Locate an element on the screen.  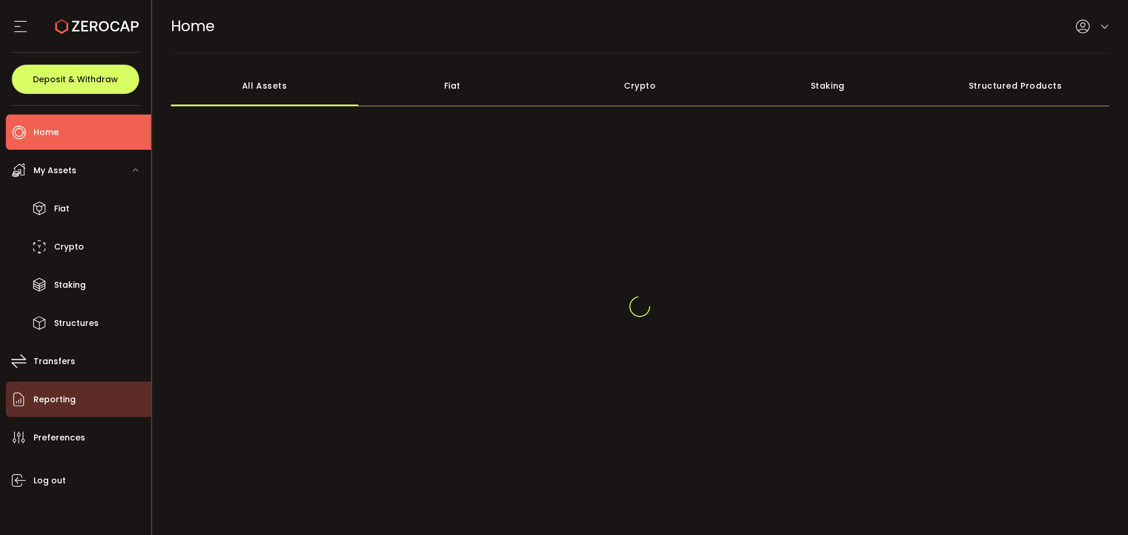
span: Crypto is located at coordinates (69, 247).